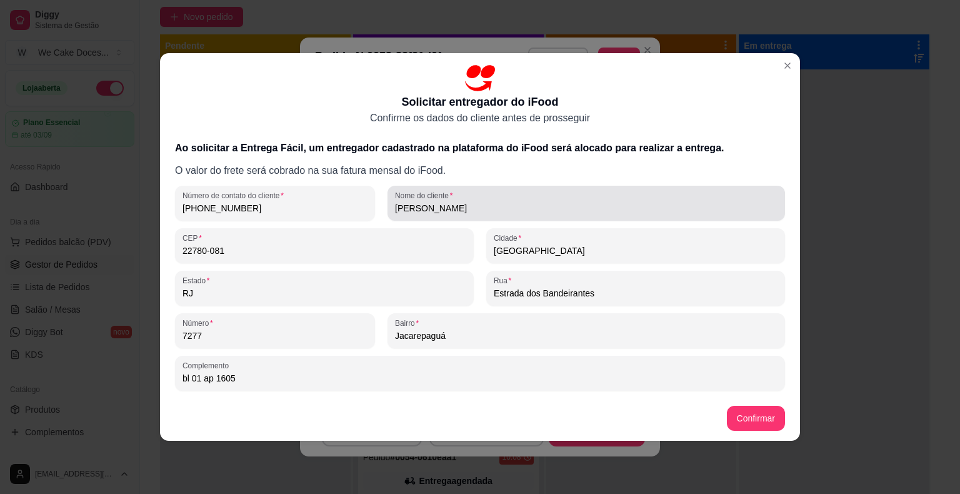 This screenshot has height=494, width=960. What do you see at coordinates (636, 293) in the screenshot?
I see `input: Rua` at bounding box center [636, 293].